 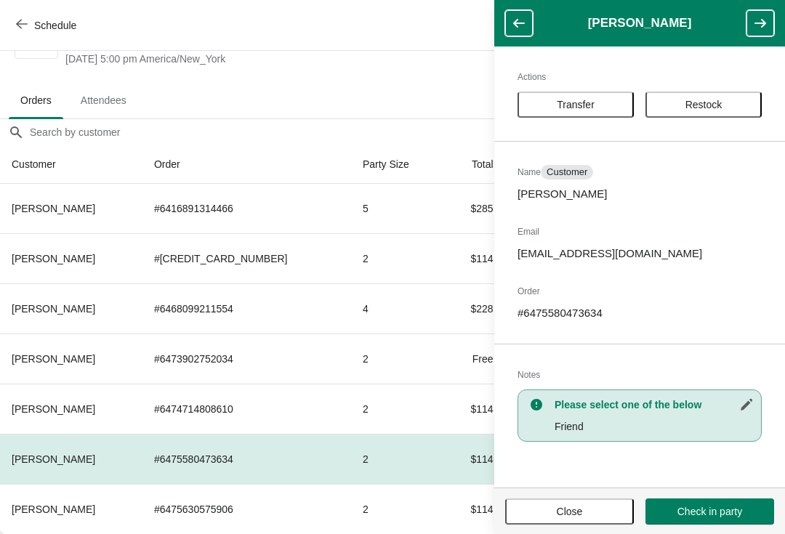 What do you see at coordinates (639, 77) in the screenshot?
I see `h2: Actions` at bounding box center [639, 77].